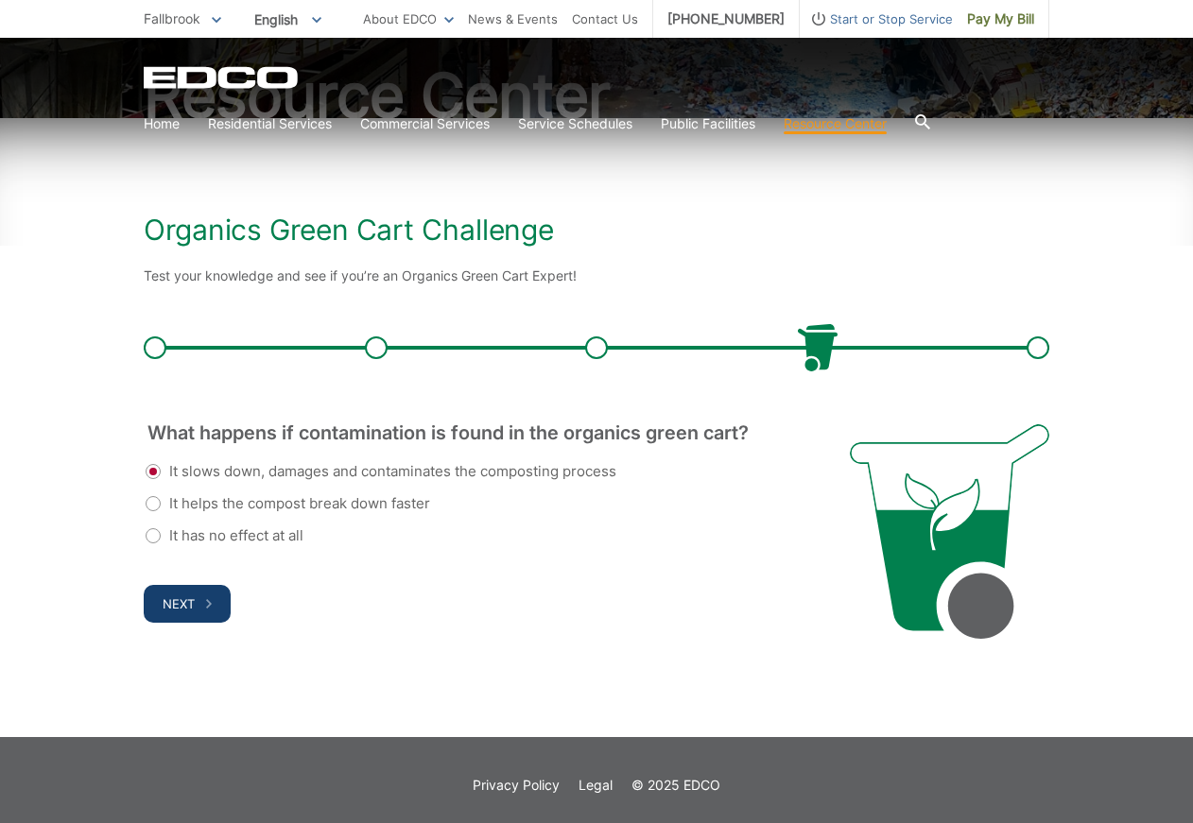 This screenshot has height=823, width=1193. Describe the element at coordinates (1000, 19) in the screenshot. I see `span: Pay My Bill` at that location.